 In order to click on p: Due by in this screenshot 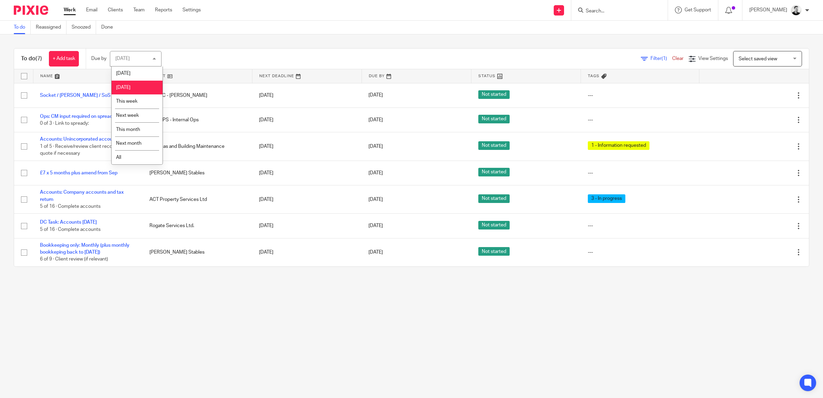, I will do `click(99, 59)`.